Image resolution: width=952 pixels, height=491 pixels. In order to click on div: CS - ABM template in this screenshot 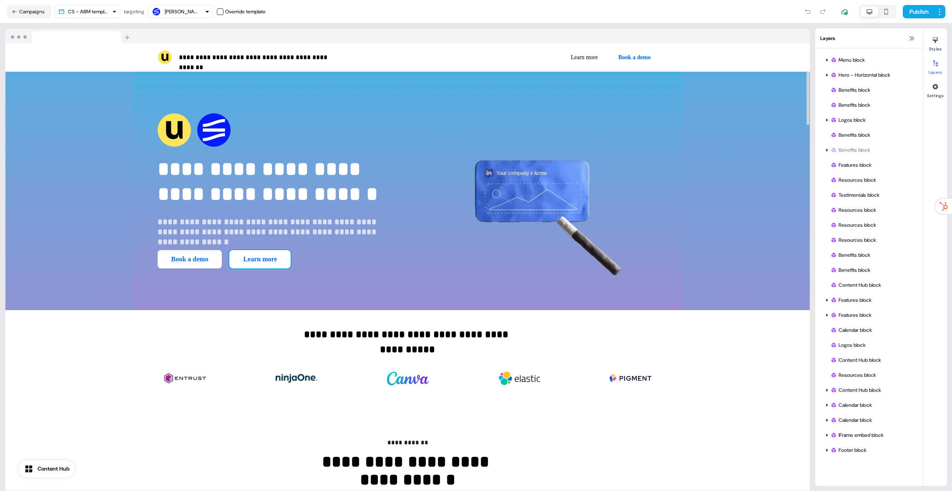, I will do `click(88, 12)`.